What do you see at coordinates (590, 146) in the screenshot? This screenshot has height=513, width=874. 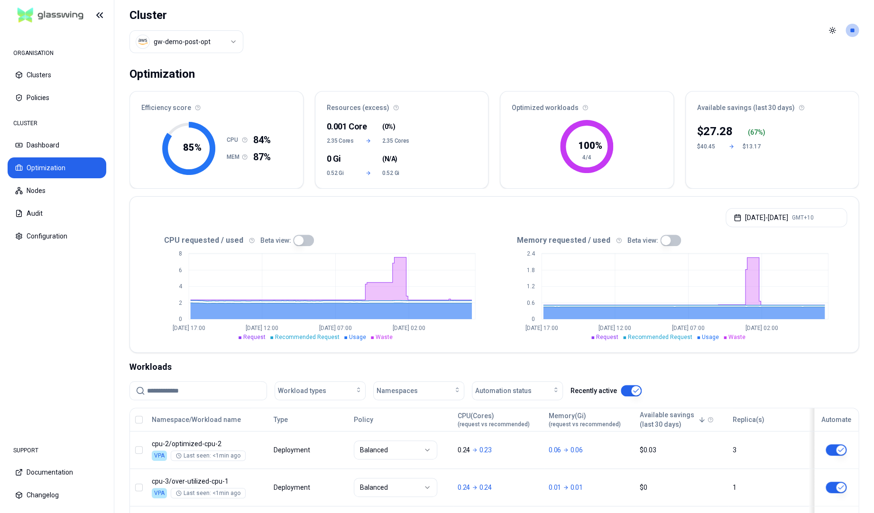 I see `tspan: 100 %` at bounding box center [590, 146].